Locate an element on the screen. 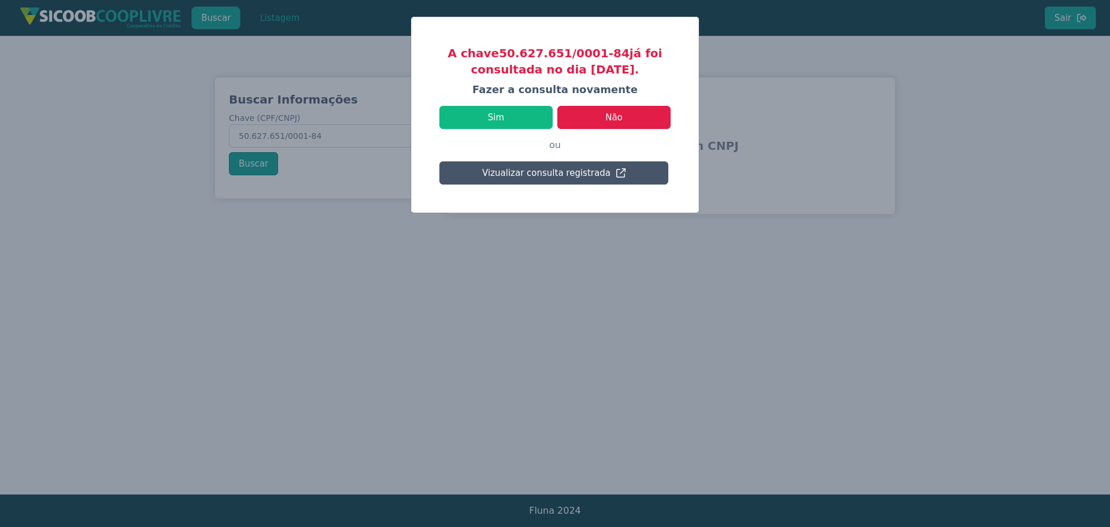 Image resolution: width=1110 pixels, height=527 pixels. h4: Fazer a consulta novamente is located at coordinates (555, 89).